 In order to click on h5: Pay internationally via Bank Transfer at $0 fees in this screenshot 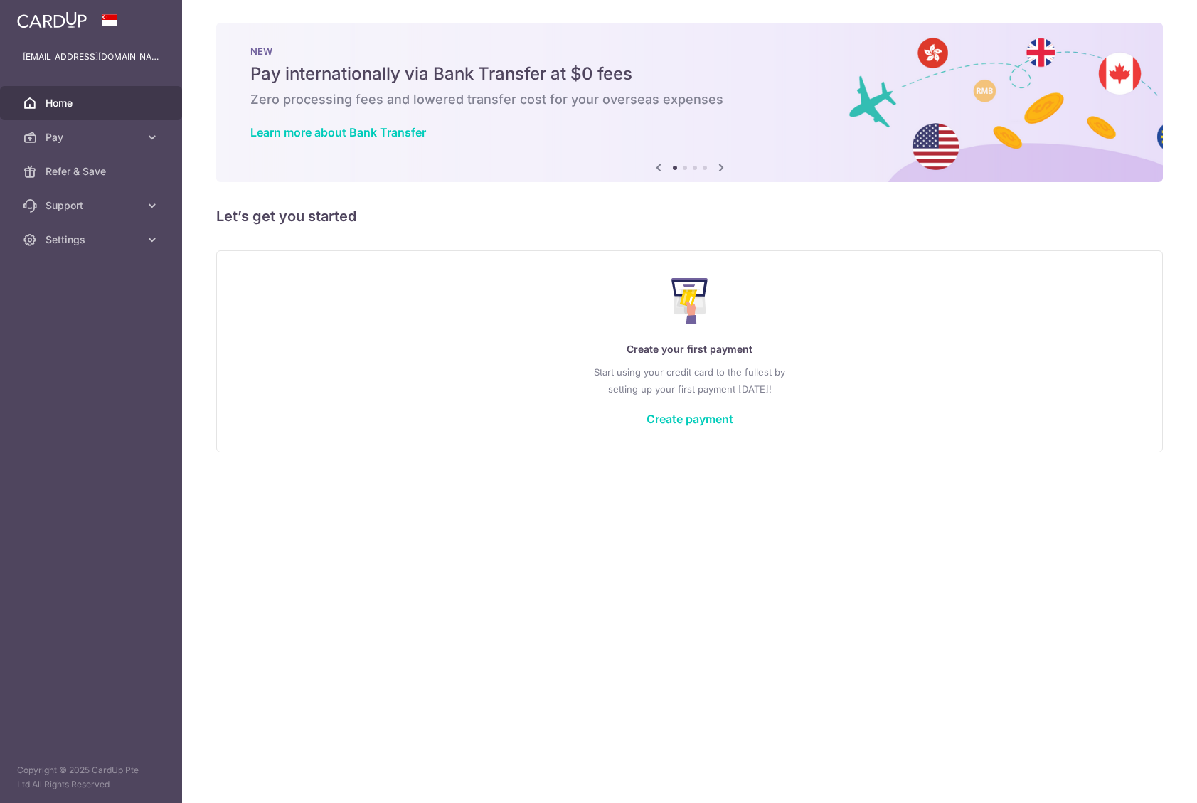, I will do `click(689, 74)`.